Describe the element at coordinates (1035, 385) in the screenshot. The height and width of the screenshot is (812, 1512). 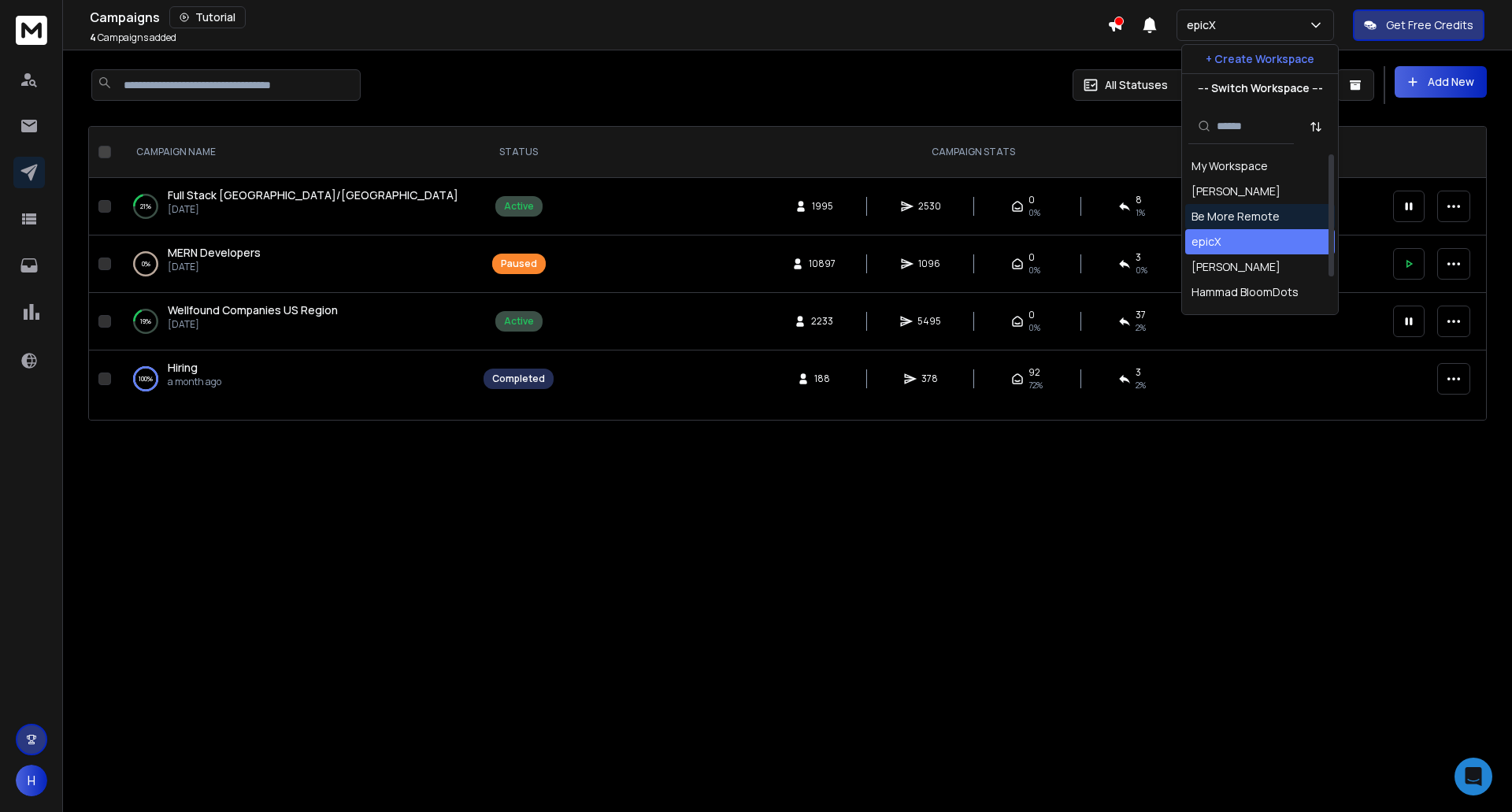
I see `span: 72 %` at that location.